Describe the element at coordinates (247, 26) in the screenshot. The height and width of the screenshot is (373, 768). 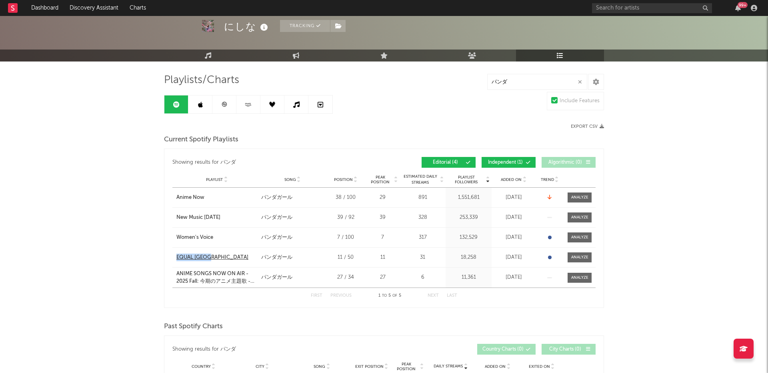
I see `div: にしな` at that location.